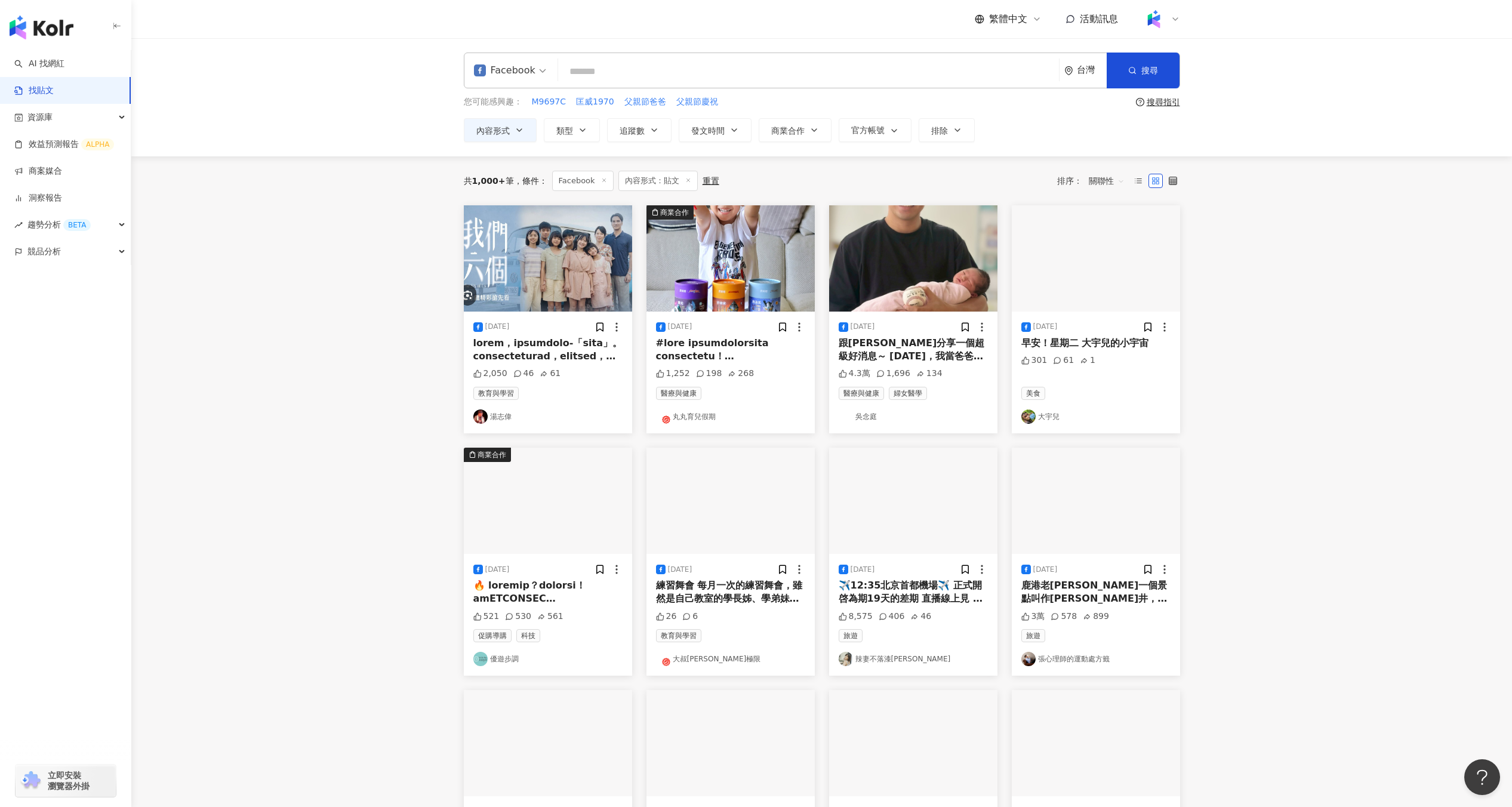 The height and width of the screenshot is (807, 1512). I want to click on span: 立即安裝 瀏覽器外掛, so click(69, 781).